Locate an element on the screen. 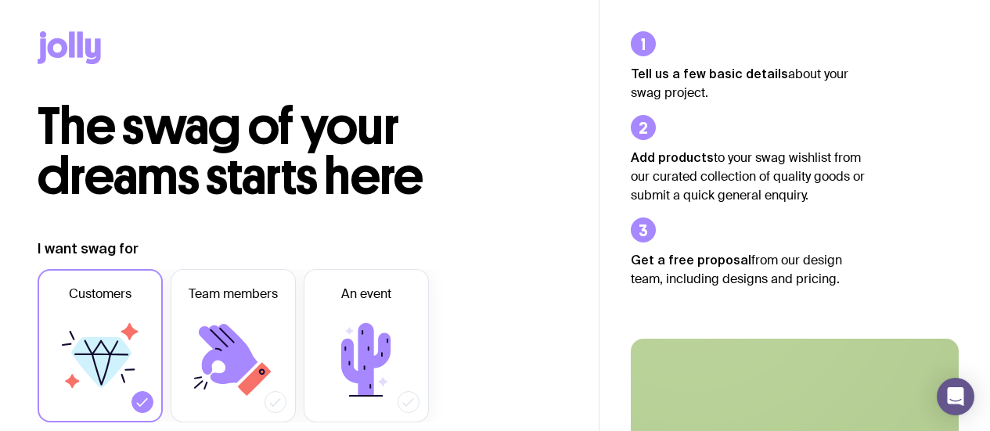 The image size is (990, 431). span: The swag of your dreams starts here is located at coordinates (230, 151).